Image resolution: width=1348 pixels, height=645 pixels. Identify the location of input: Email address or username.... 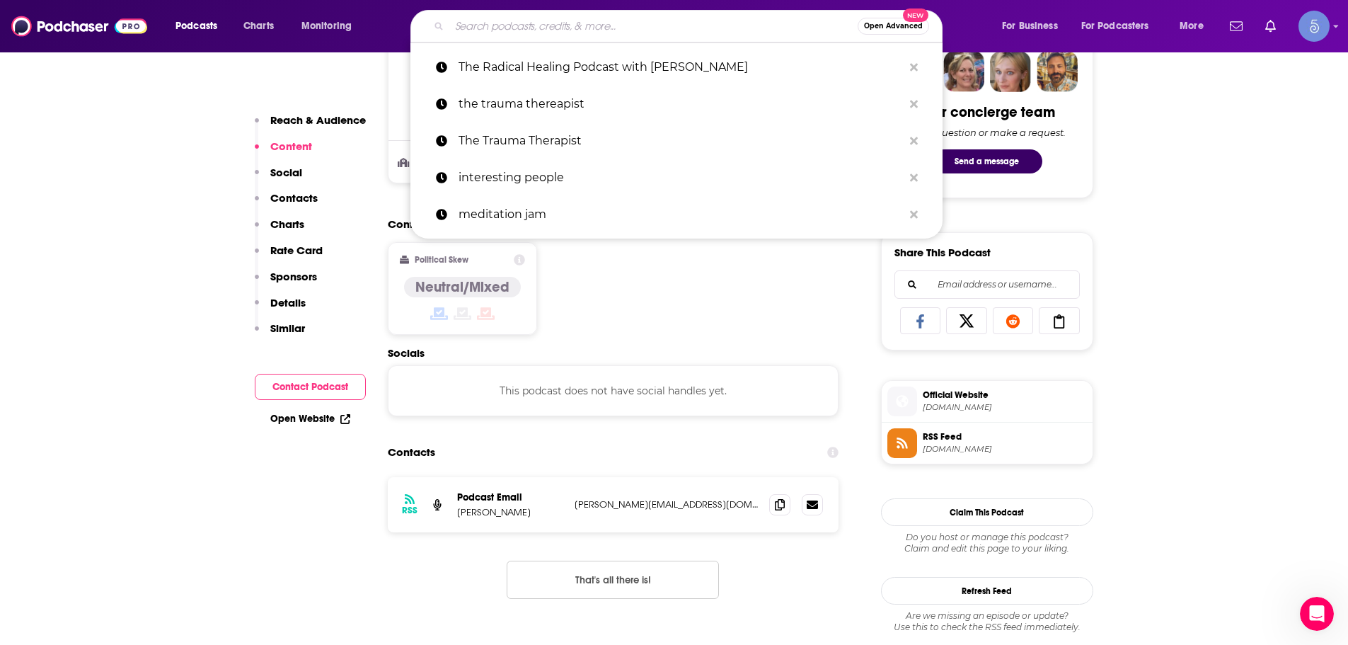
(987, 284).